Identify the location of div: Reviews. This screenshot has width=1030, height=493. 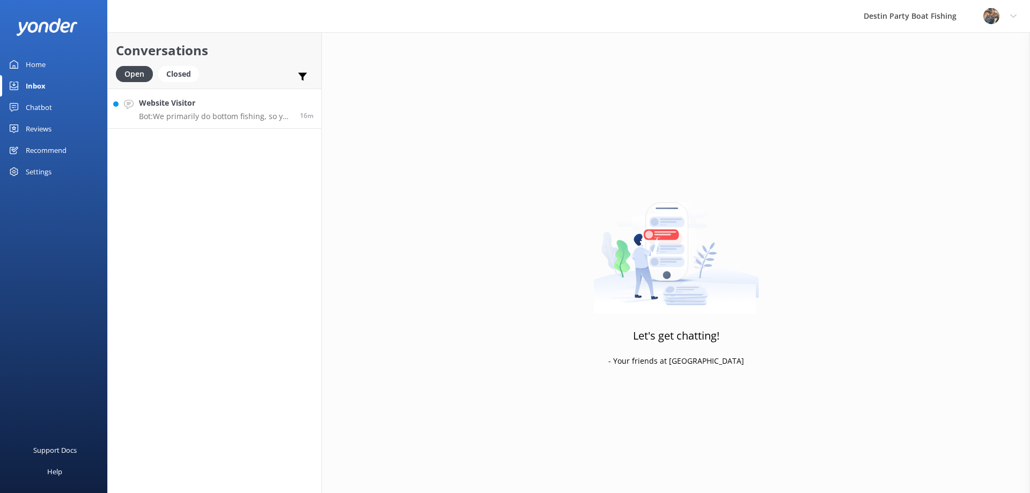
(39, 129).